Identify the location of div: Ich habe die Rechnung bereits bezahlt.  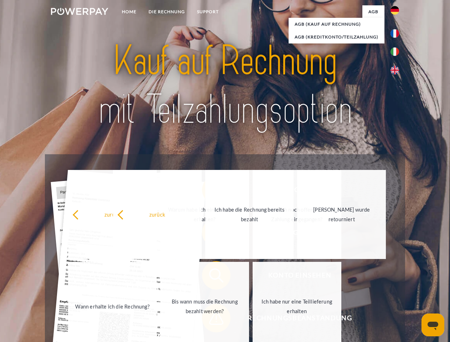
(249, 214).